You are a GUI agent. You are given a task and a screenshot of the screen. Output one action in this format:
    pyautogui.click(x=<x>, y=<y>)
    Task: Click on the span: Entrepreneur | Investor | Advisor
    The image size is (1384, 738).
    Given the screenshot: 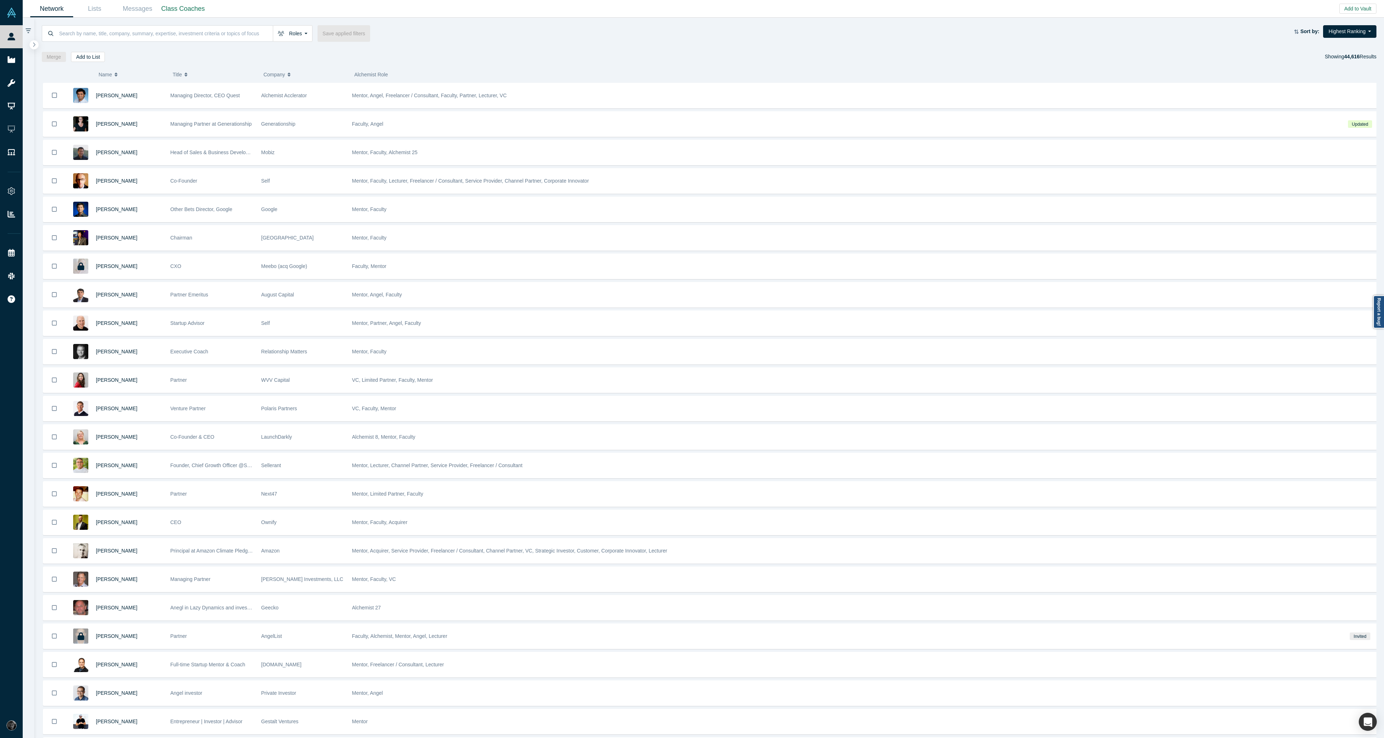 What is the action you would take?
    pyautogui.click(x=206, y=722)
    